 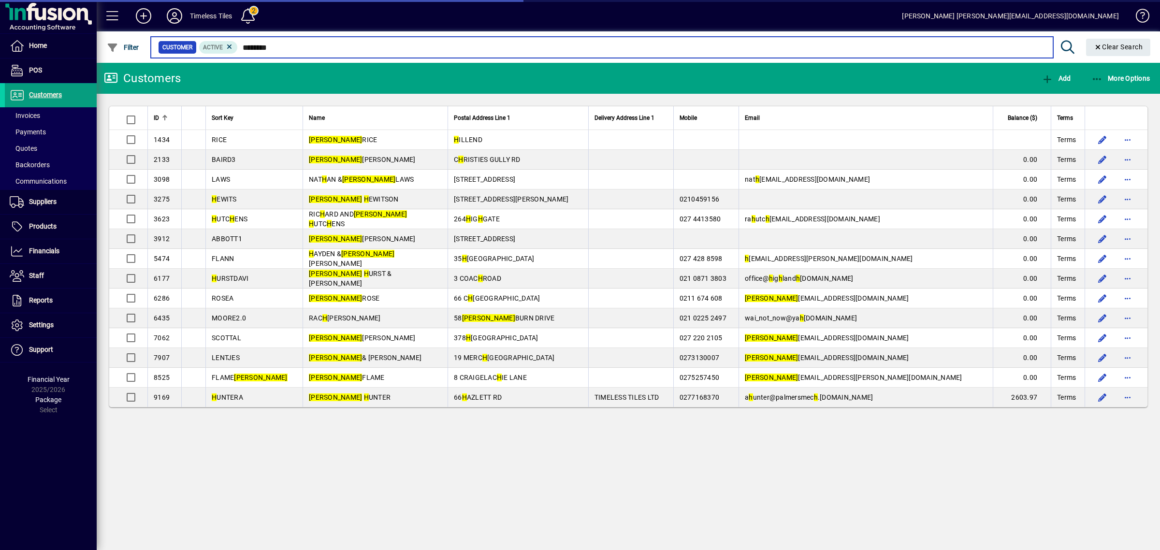 I want to click on span: Quotes, so click(x=23, y=148).